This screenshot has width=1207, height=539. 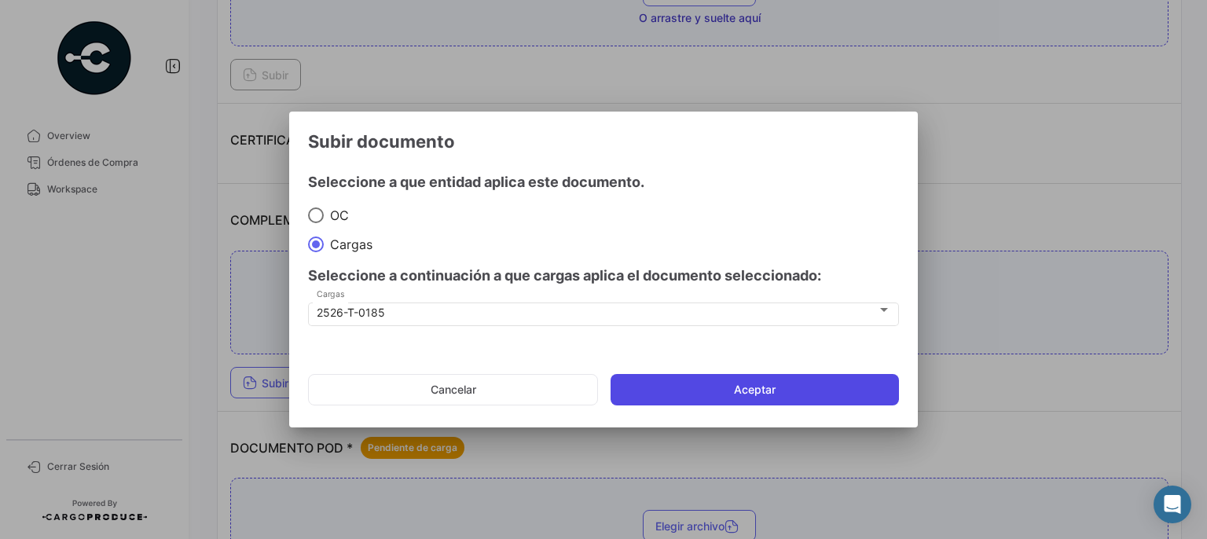 I want to click on h3: Subir documento, so click(x=603, y=141).